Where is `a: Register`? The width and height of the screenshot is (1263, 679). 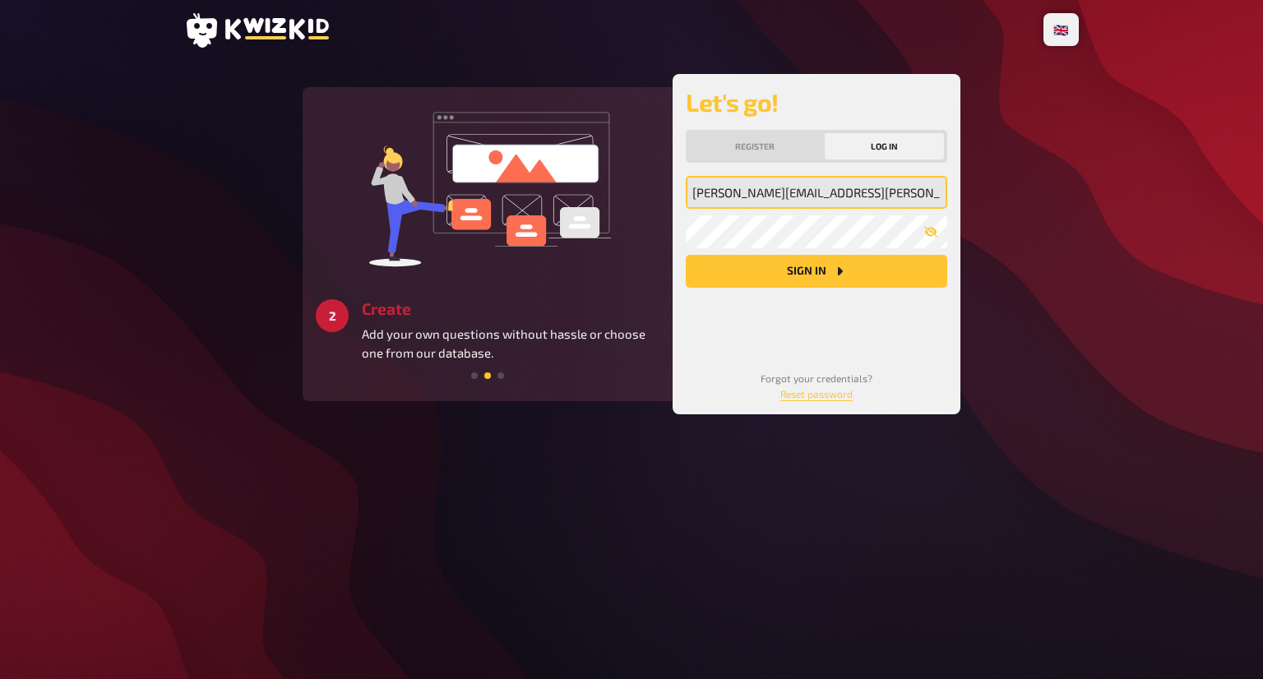
a: Register is located at coordinates (755, 146).